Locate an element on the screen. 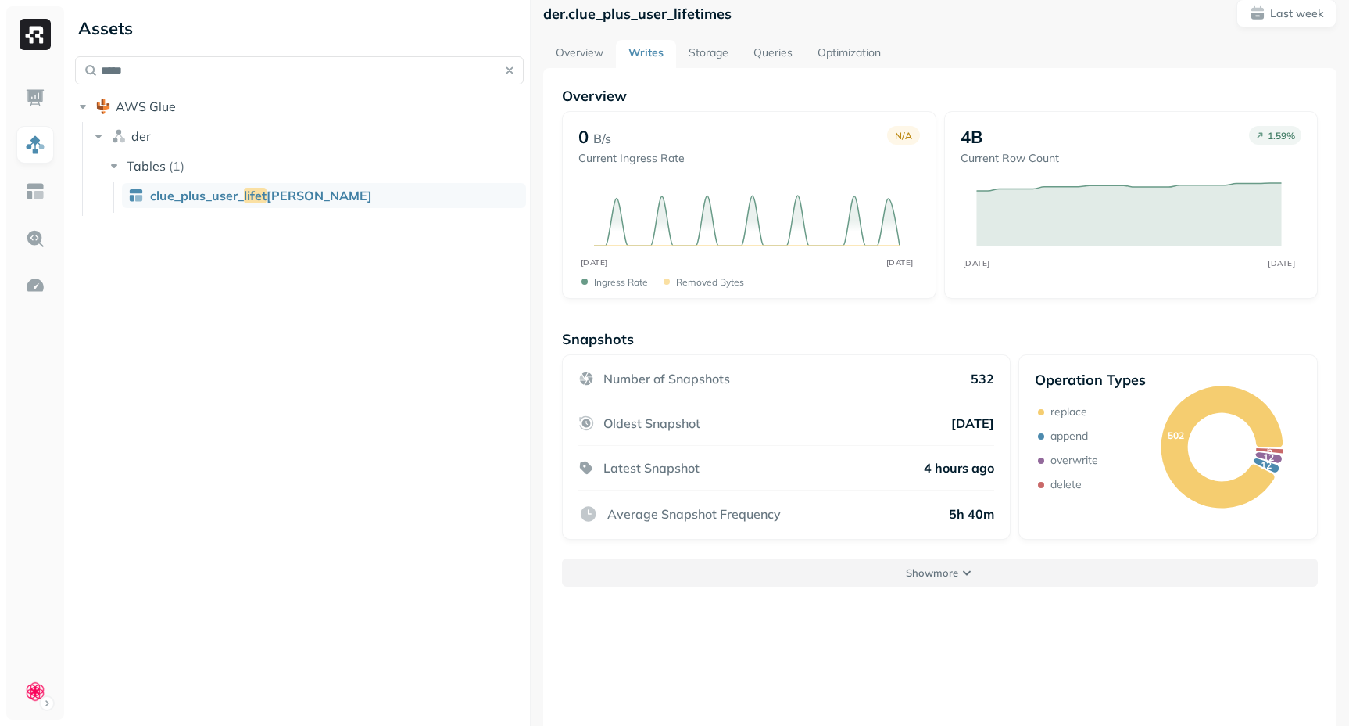 The width and height of the screenshot is (1349, 726). span: lifet is located at coordinates (255, 195).